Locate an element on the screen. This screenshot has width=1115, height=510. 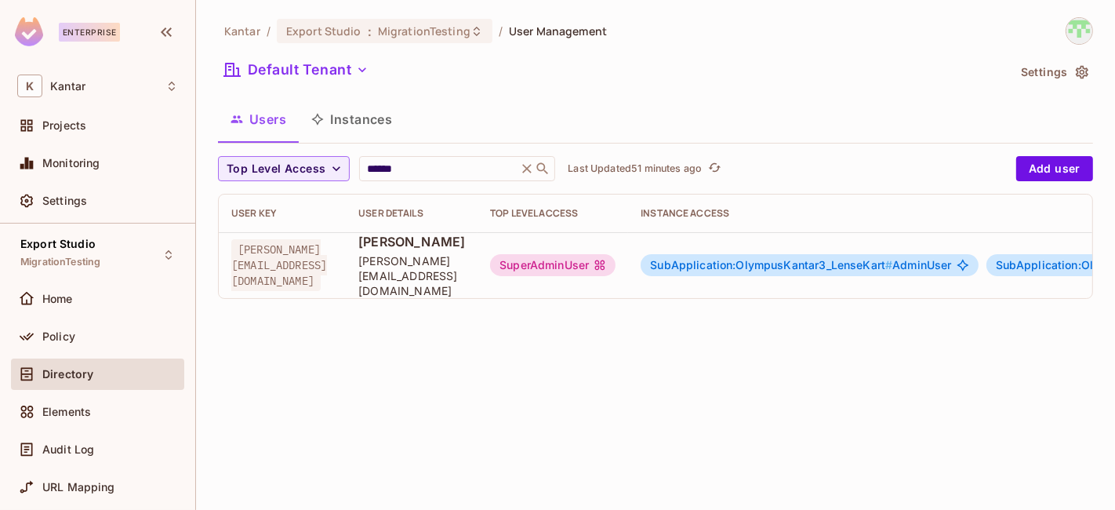
span: Top Level Access is located at coordinates (276, 169).